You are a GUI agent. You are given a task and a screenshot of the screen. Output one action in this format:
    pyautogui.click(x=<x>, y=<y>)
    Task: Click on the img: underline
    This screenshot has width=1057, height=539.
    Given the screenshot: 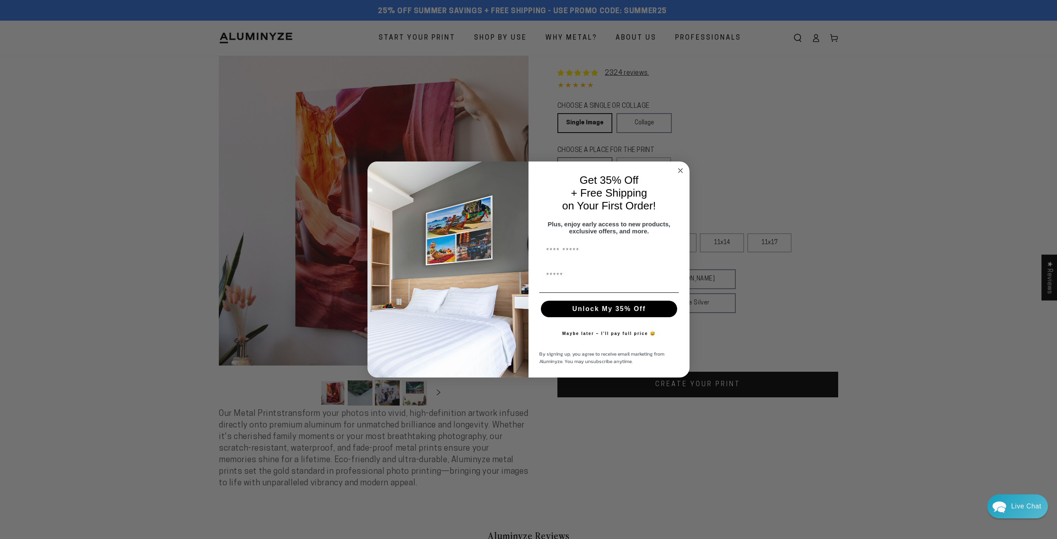 What is the action you would take?
    pyautogui.click(x=609, y=292)
    